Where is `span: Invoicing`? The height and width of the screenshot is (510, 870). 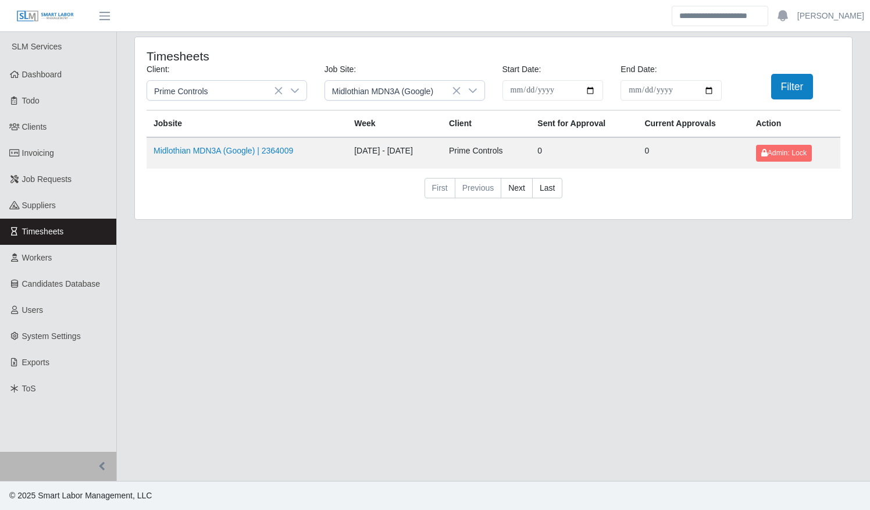
span: Invoicing is located at coordinates (38, 153).